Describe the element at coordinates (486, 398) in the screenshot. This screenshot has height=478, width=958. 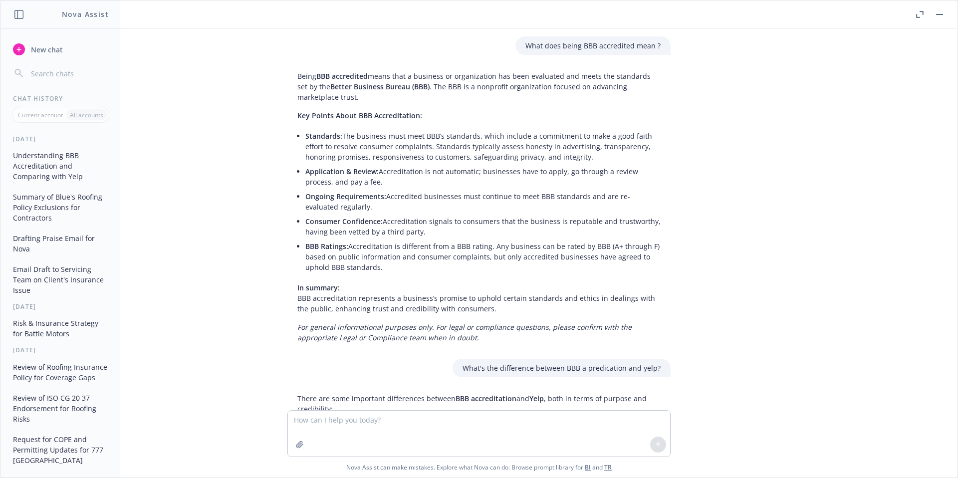
I see `span: BBB accreditation` at that location.